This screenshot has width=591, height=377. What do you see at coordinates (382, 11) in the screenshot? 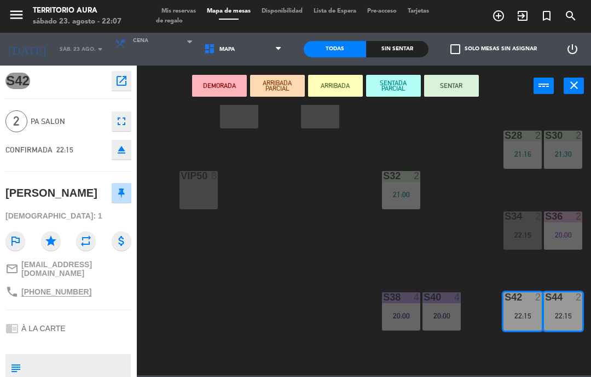
I see `span: Pre-acceso` at bounding box center [382, 11].